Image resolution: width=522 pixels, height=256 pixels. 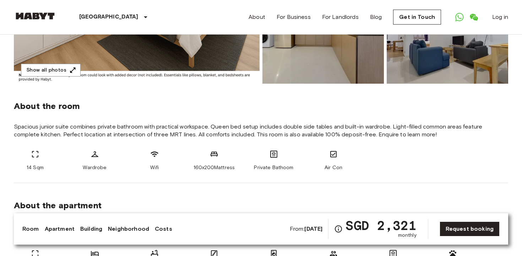 What do you see at coordinates (474, 17) in the screenshot?
I see `a: Open WeChat` at bounding box center [474, 17].